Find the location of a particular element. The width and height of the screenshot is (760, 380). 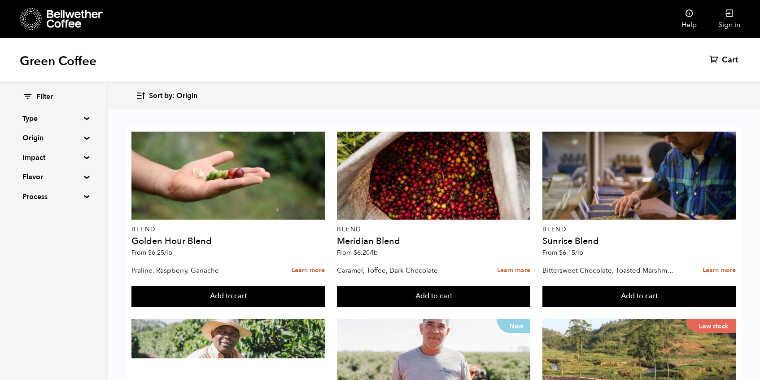

p: Caramel, Toffee, Dark Chocolate is located at coordinates (403, 270).